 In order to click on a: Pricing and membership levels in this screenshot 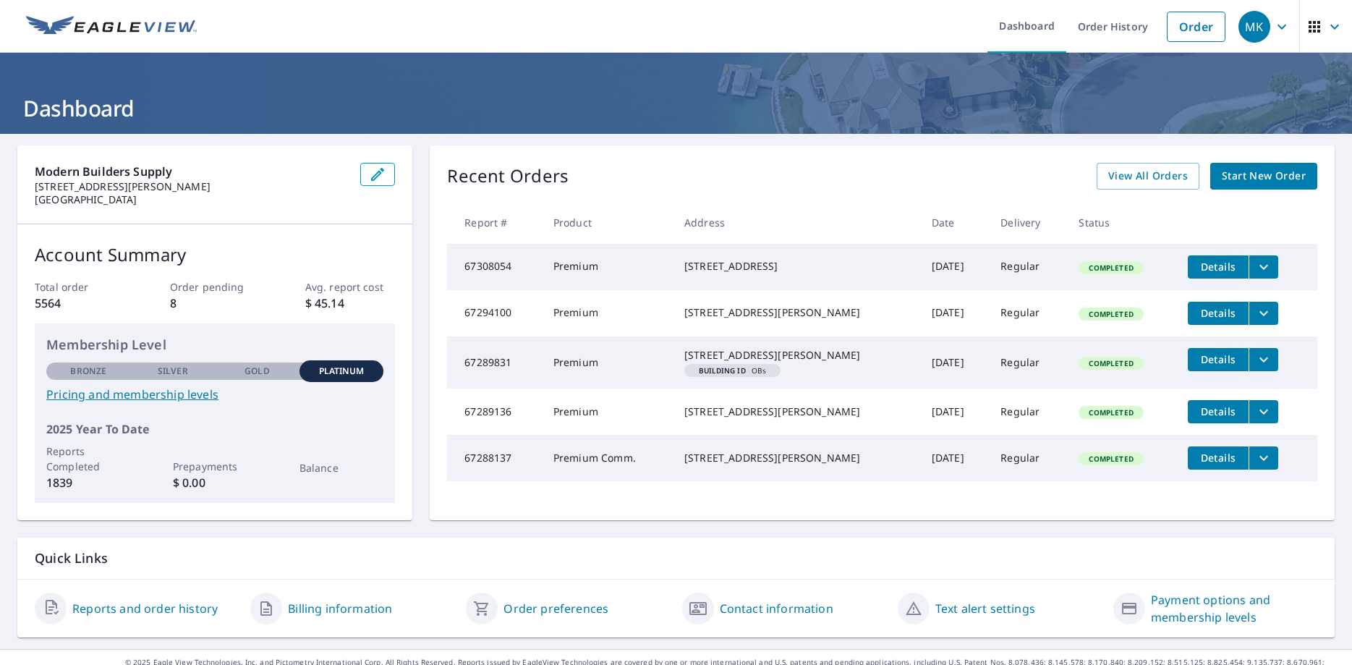, I will do `click(215, 394)`.